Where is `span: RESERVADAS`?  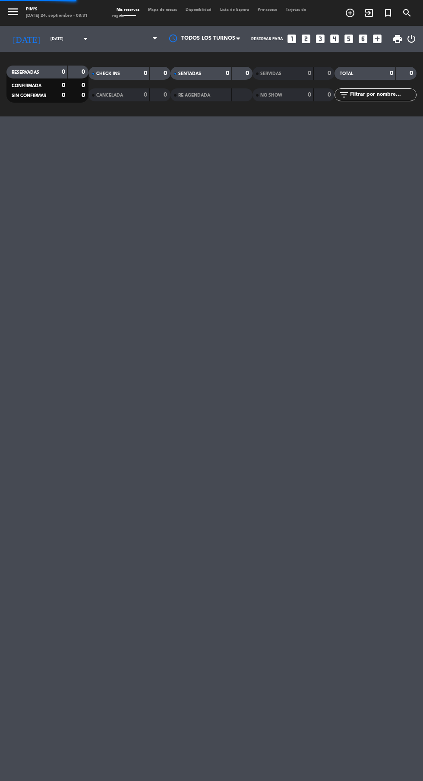 span: RESERVADAS is located at coordinates (25, 72).